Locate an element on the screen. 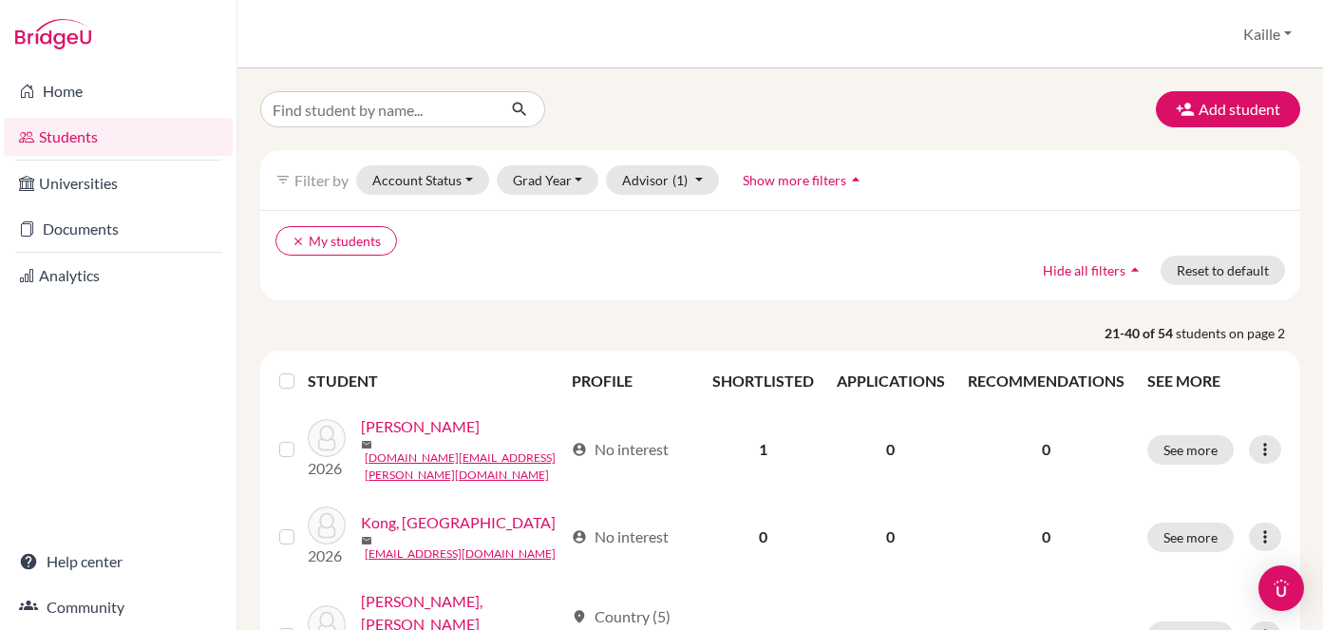 This screenshot has width=1323, height=630. button: Show more filtersarrow_drop_up is located at coordinates (804, 180).